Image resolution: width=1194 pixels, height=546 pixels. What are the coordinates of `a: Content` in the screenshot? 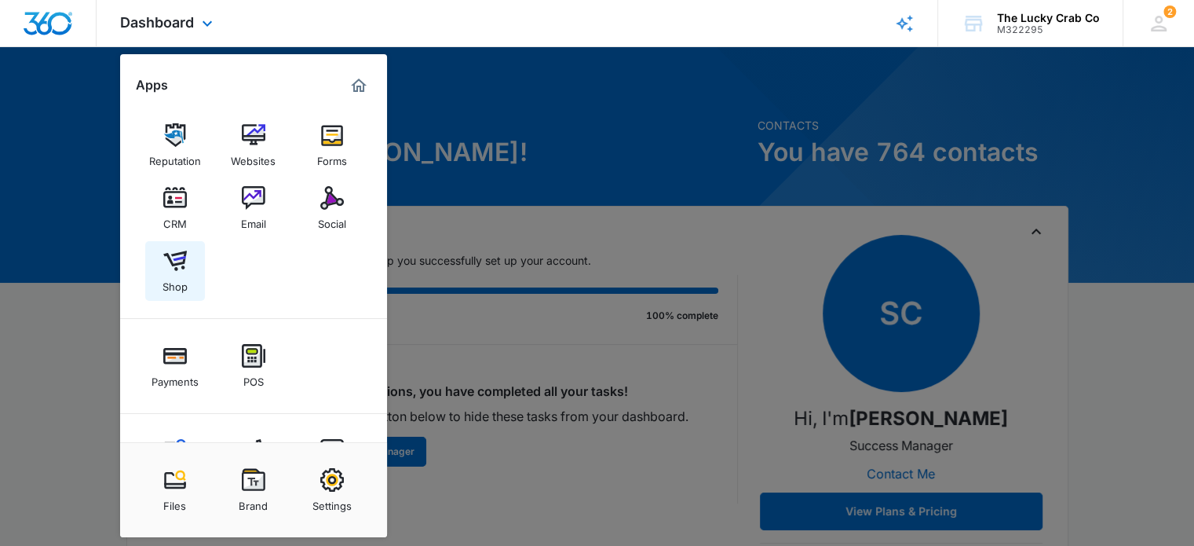 It's located at (175, 461).